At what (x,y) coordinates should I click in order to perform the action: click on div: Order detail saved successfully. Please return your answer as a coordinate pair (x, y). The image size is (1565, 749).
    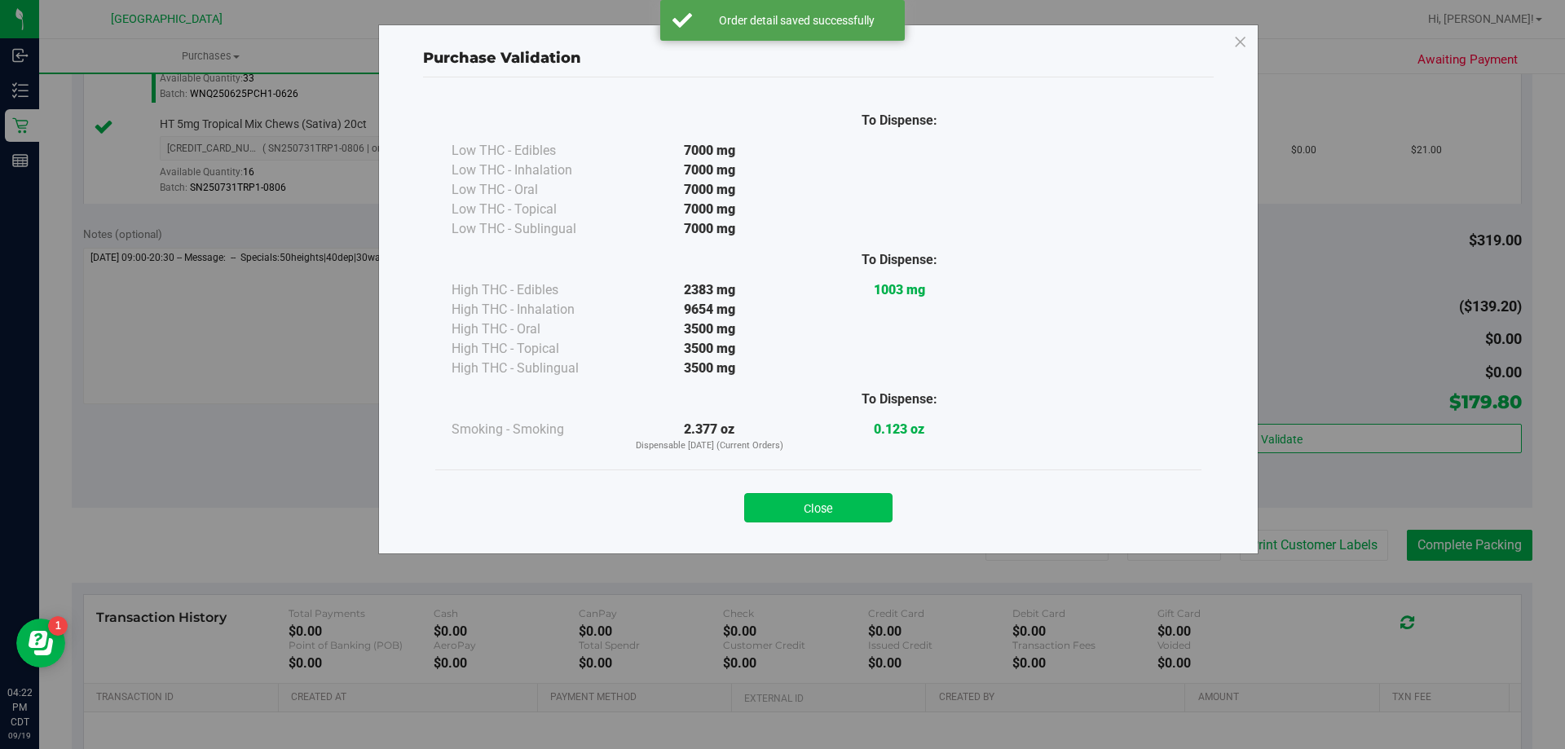
    Looking at the image, I should click on (797, 20).